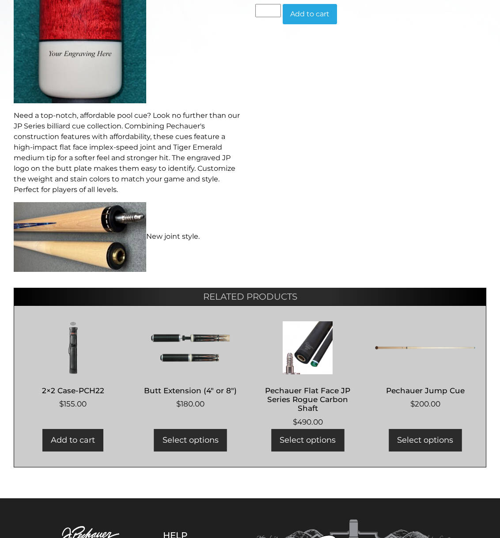  I want to click on a: Butt Extension (4″ or 8″) $180.00, so click(190, 366).